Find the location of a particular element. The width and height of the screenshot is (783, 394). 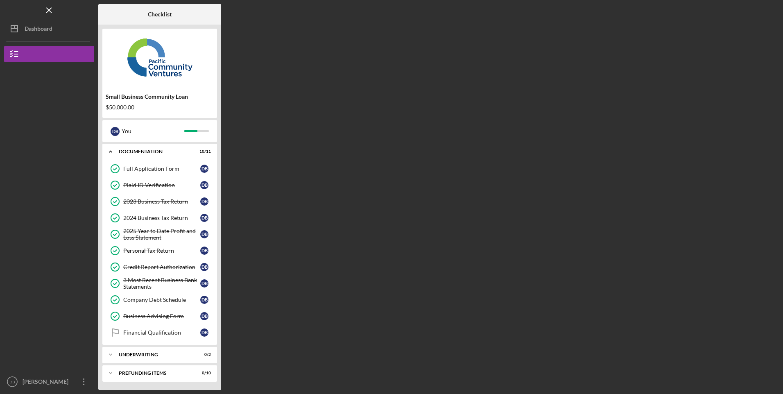

div: You is located at coordinates (153, 131).